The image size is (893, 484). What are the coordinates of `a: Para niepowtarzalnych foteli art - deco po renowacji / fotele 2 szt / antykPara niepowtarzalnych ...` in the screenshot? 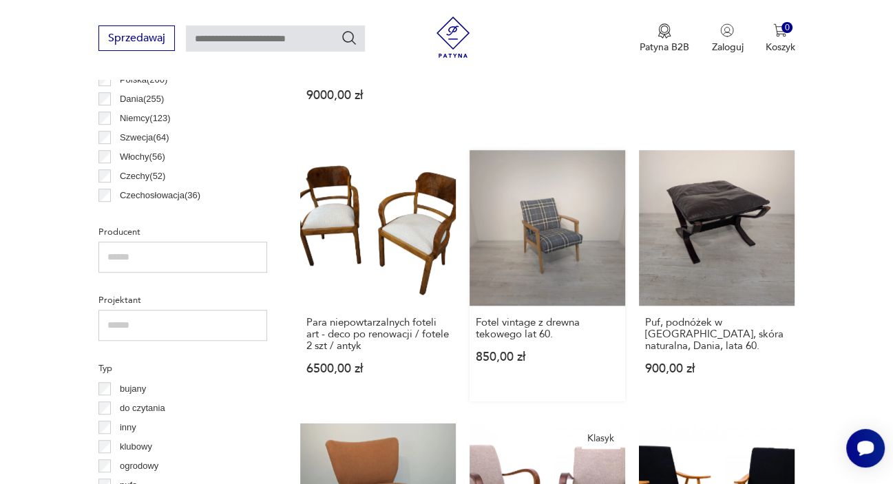 It's located at (378, 275).